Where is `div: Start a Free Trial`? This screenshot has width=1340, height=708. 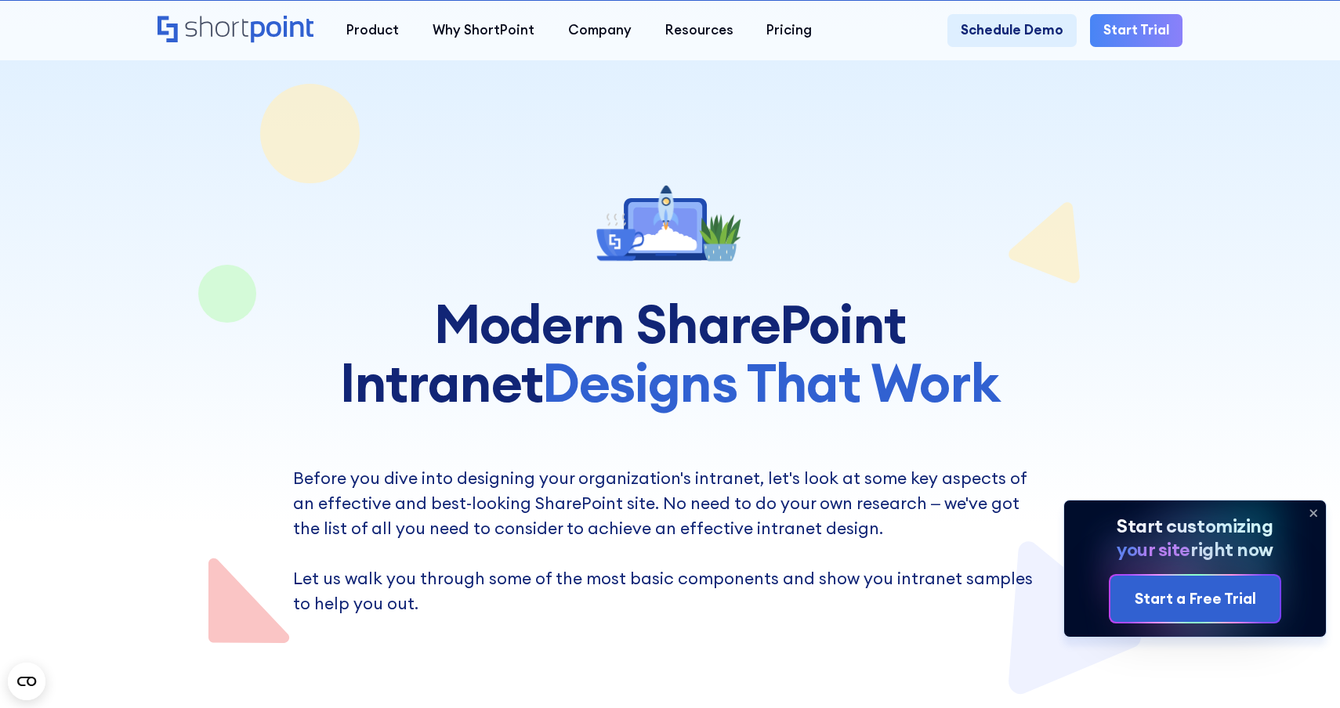
div: Start a Free Trial is located at coordinates (1195, 599).